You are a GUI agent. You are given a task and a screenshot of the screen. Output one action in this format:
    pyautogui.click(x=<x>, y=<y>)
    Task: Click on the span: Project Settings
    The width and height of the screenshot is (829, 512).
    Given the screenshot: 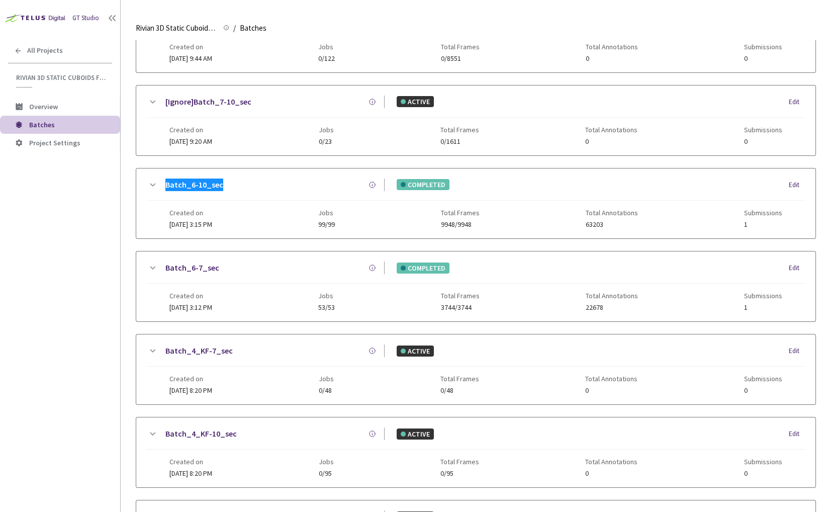 What is the action you would take?
    pyautogui.click(x=55, y=143)
    